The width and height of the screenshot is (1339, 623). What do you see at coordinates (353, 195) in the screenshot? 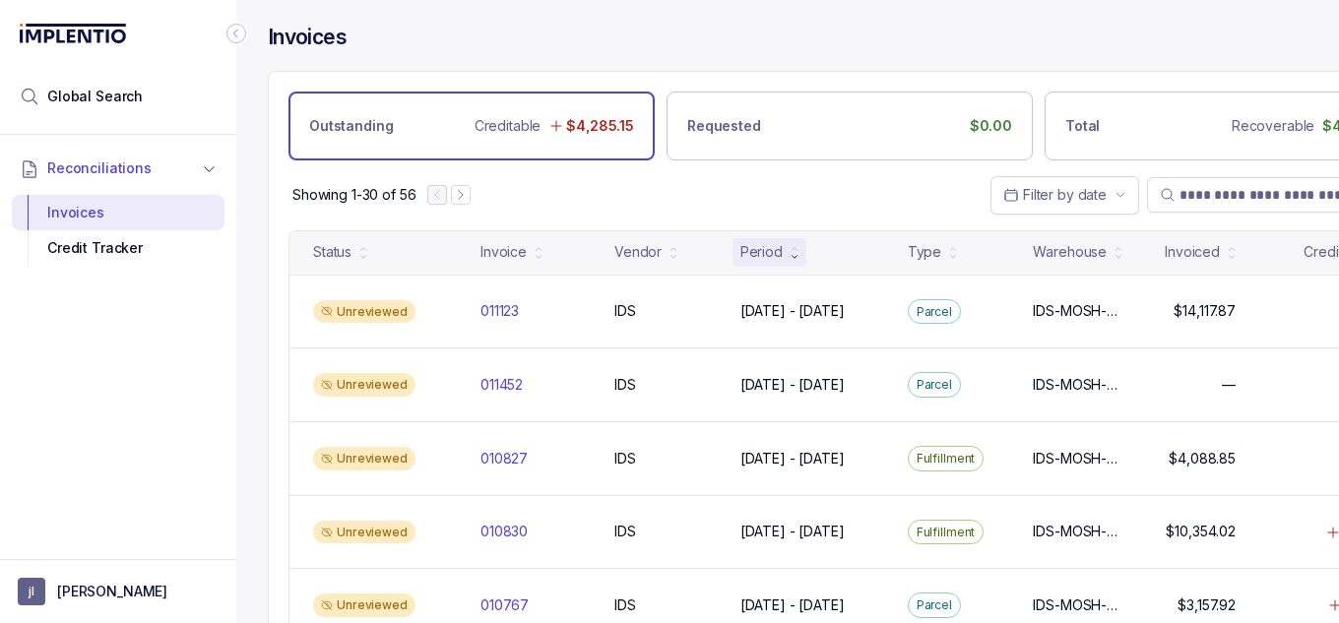
I see `p: Showing 1-30 of 56` at bounding box center [353, 195].